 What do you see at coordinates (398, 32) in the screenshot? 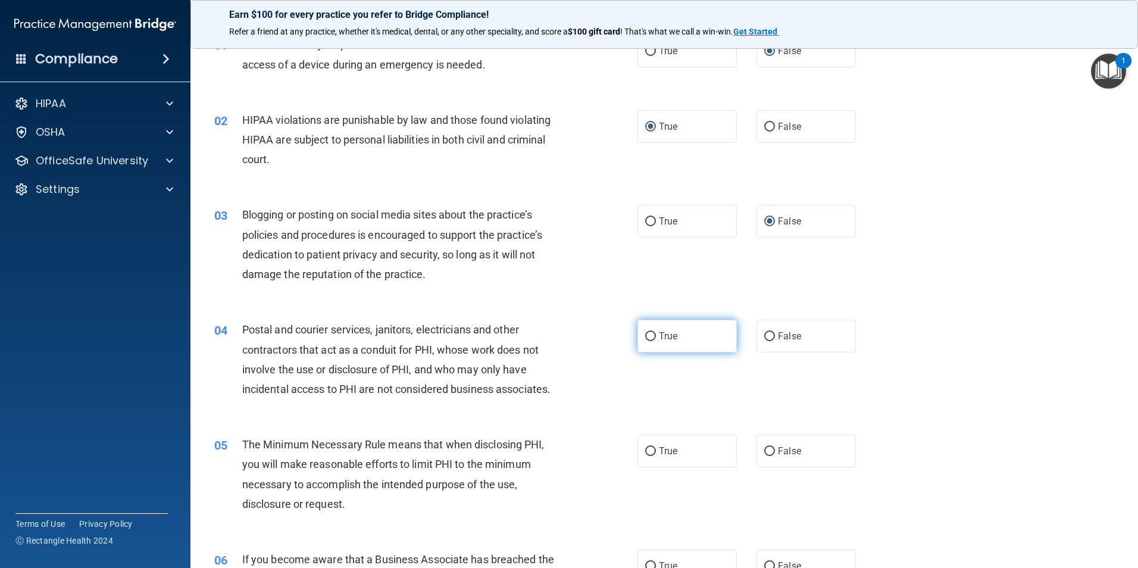
I see `span: Refer a friend at any practice, whether it's medical, dental, or any other speciality, and score a` at bounding box center [398, 32].